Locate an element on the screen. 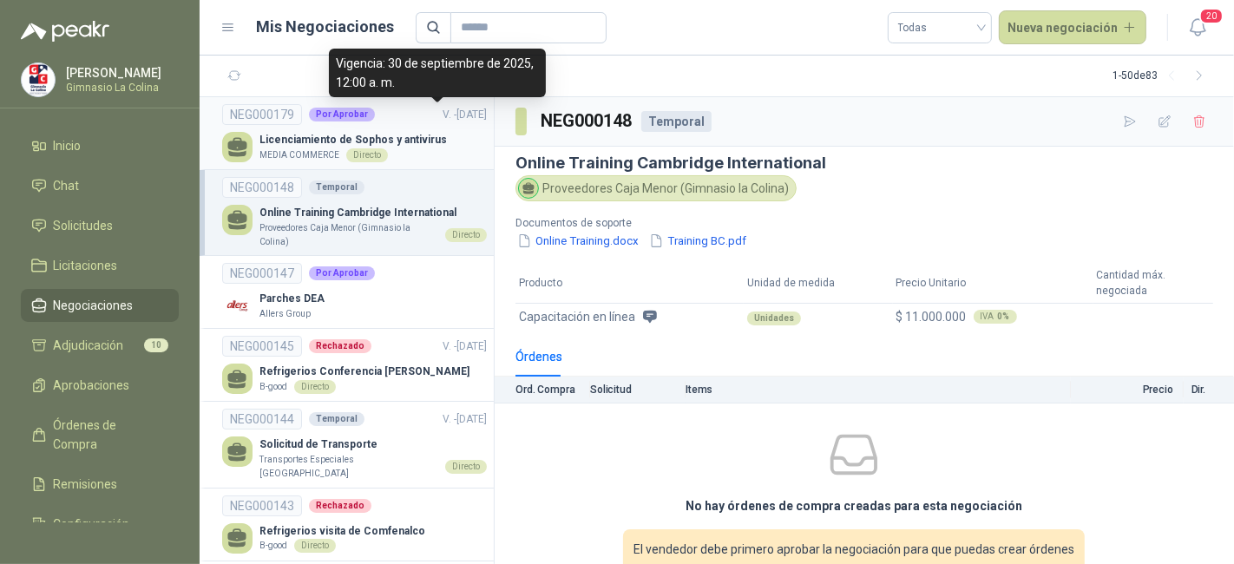 Image resolution: width=1234 pixels, height=564 pixels. th: Items is located at coordinates (878, 390).